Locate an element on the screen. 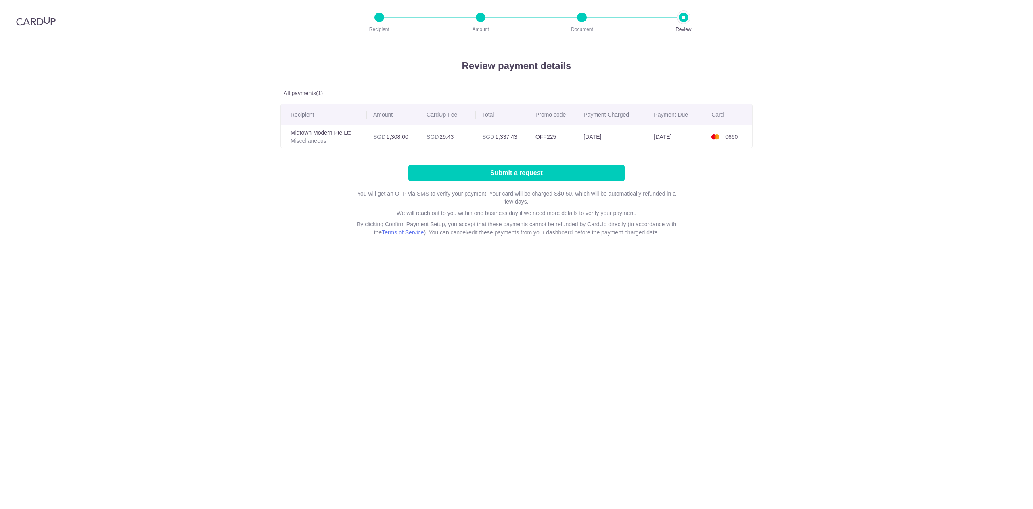  td: 1,308.00 is located at coordinates (393, 136).